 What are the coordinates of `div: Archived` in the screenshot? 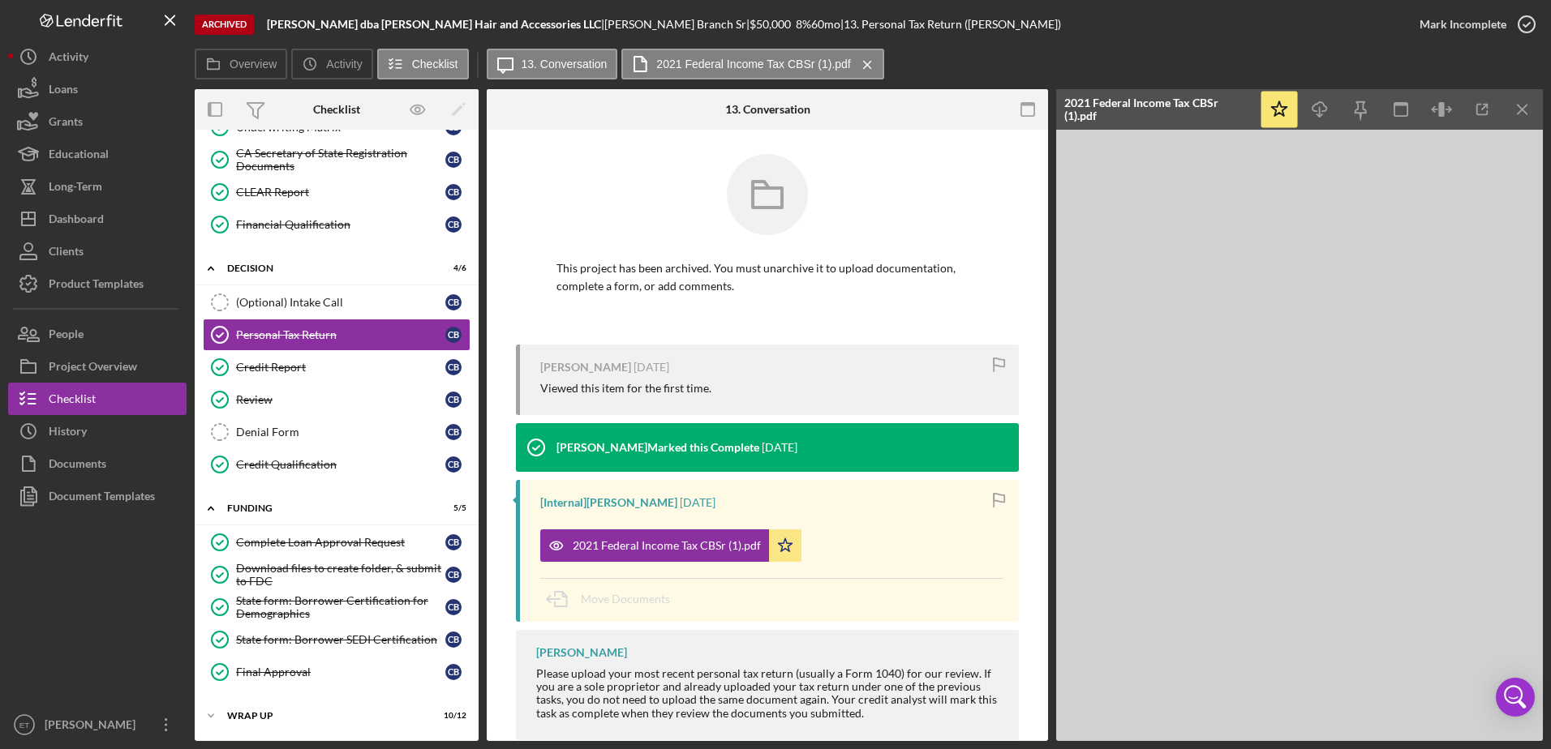 It's located at (224, 24).